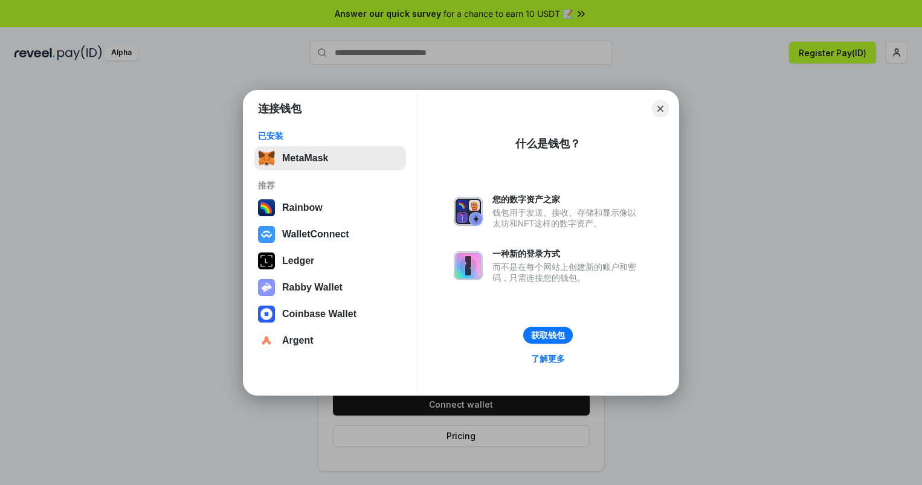 This screenshot has width=922, height=485. What do you see at coordinates (315, 235) in the screenshot?
I see `div: WalletConnect` at bounding box center [315, 235].